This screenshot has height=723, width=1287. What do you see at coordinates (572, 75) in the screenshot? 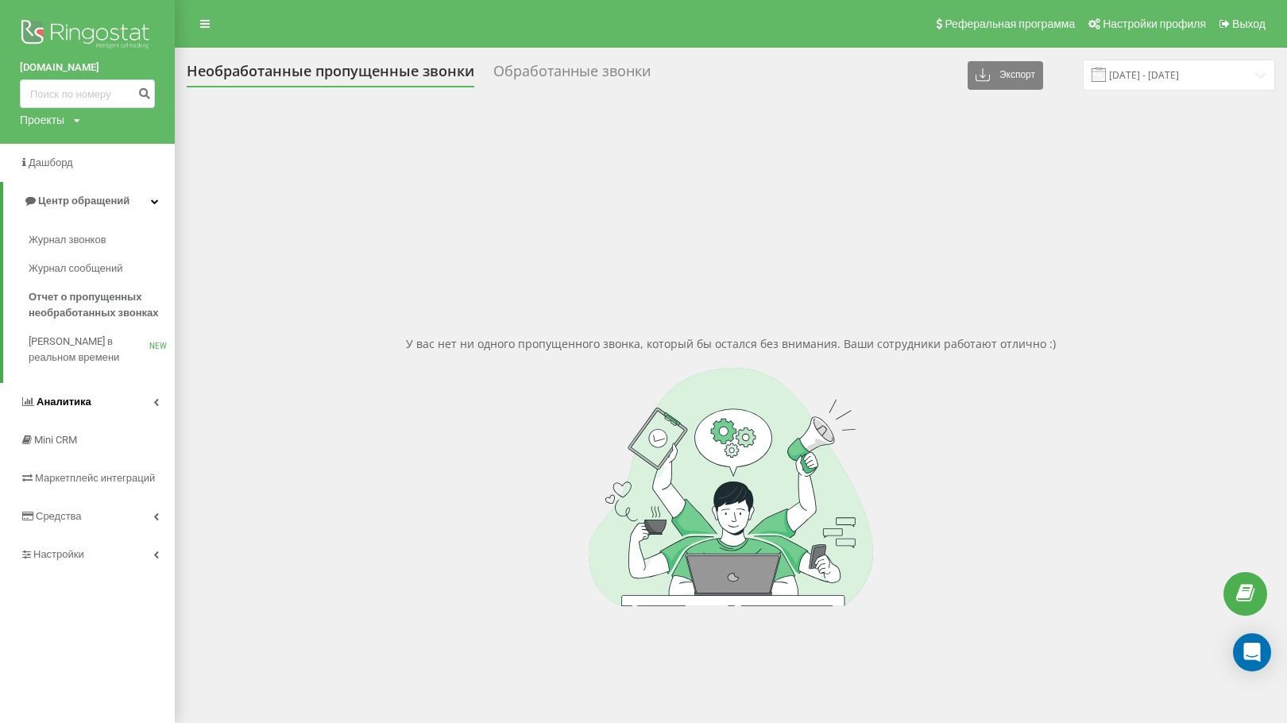
I see `div: Обработанные звонки` at bounding box center [572, 75].